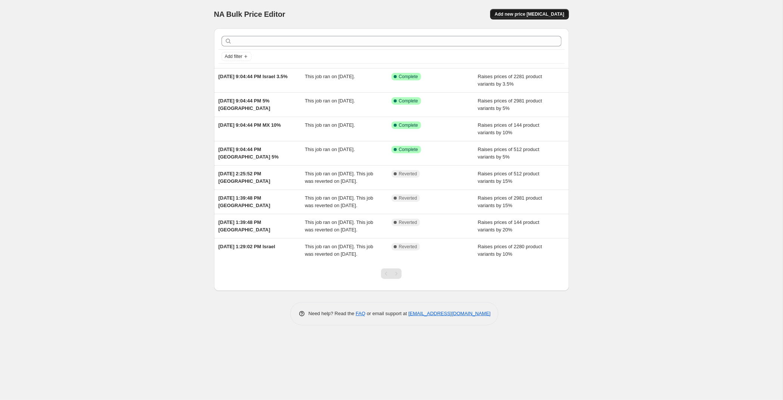 The width and height of the screenshot is (783, 400). I want to click on span: NA Bulk Price Editor, so click(249, 14).